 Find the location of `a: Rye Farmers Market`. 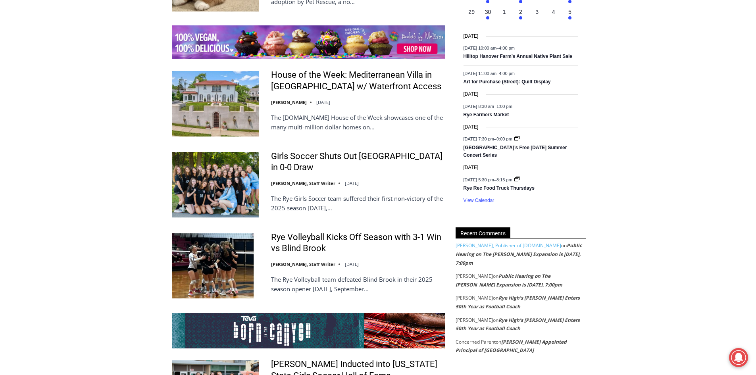

a: Rye Farmers Market is located at coordinates (486, 115).